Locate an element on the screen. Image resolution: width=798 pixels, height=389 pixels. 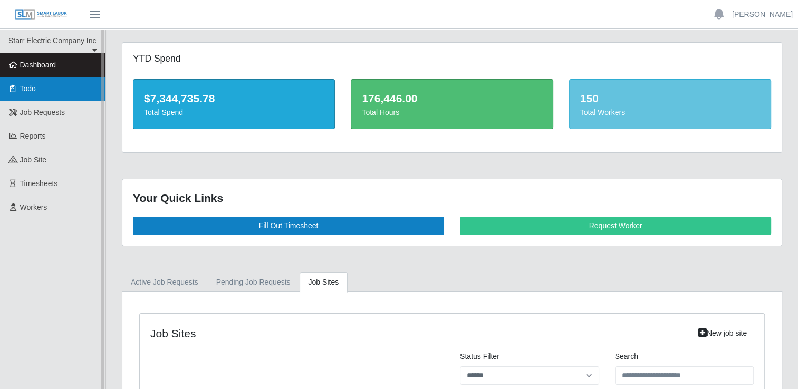
div: 176,446.00 is located at coordinates (451, 99).